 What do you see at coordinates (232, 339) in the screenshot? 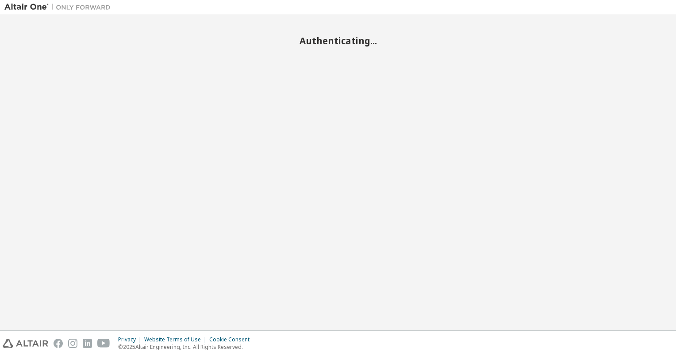
I see `div: Cookie Consent` at bounding box center [232, 339].